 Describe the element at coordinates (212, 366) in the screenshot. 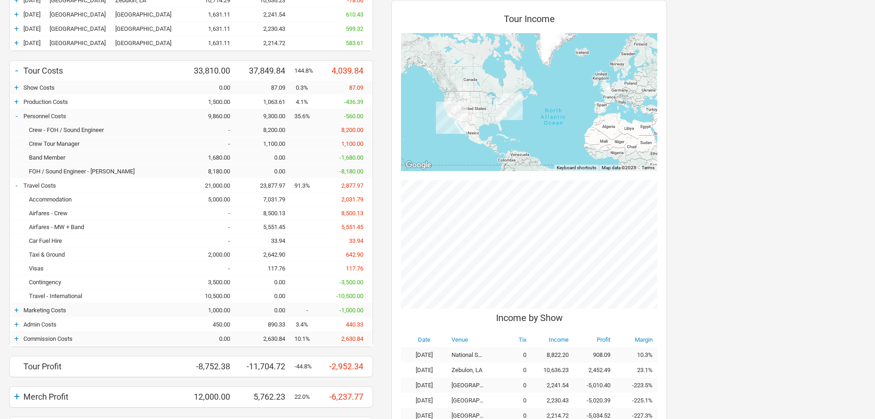

I see `div: -8,752.38` at that location.